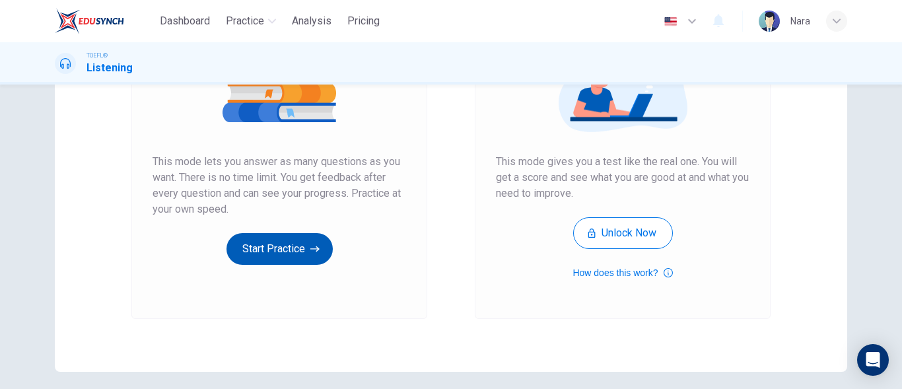  I want to click on img: Profile picture, so click(769, 21).